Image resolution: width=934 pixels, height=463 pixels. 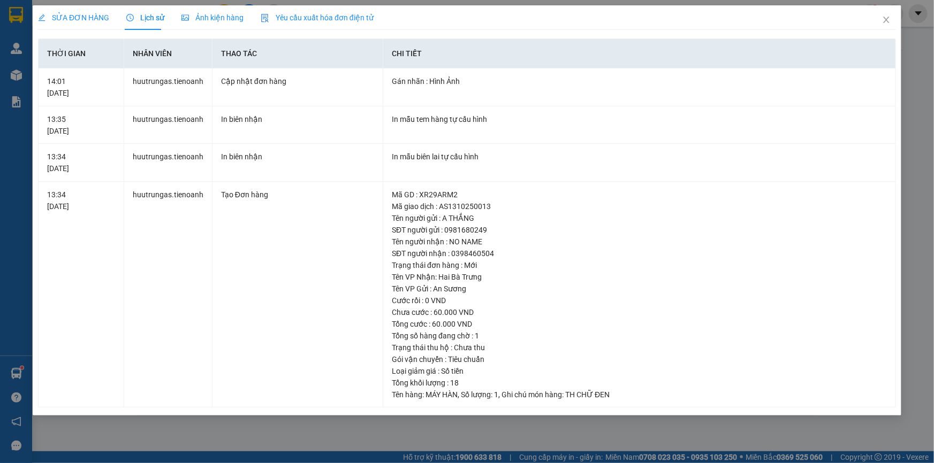 I want to click on span: close, so click(x=886, y=20).